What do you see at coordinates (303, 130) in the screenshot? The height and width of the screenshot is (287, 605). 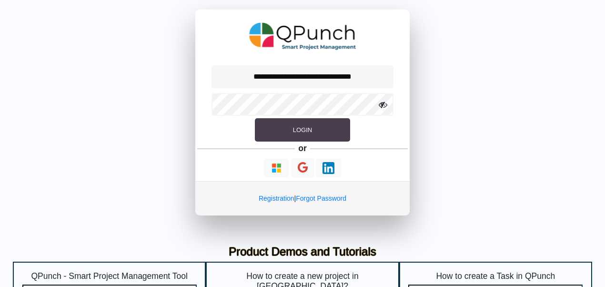 I see `button: Login` at bounding box center [303, 130].